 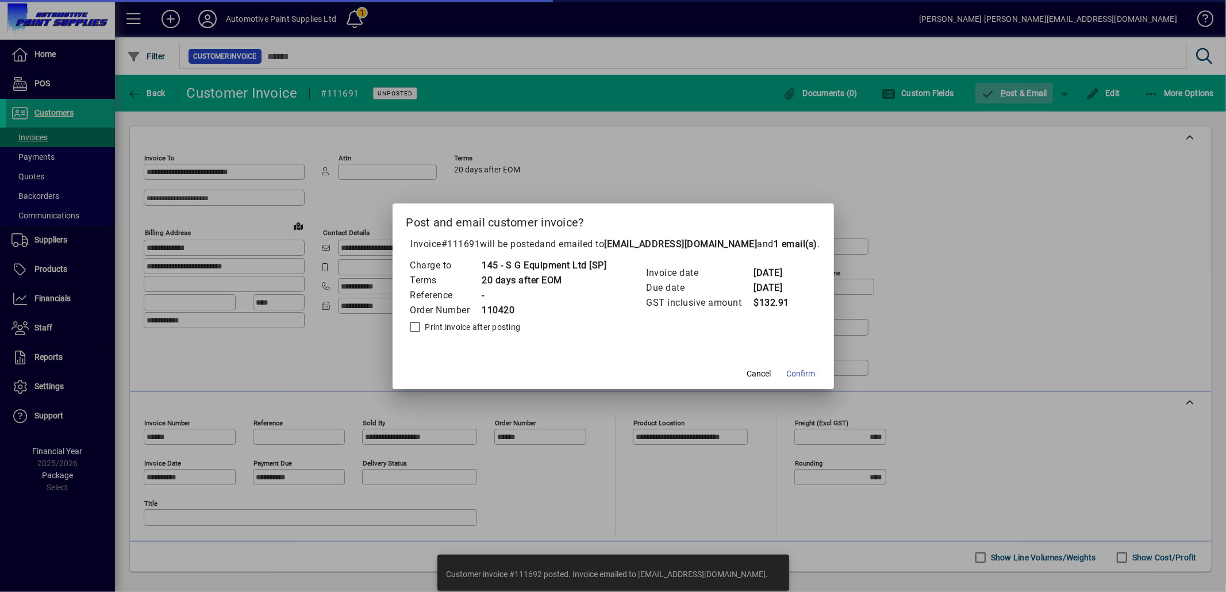 I want to click on td: $132.91, so click(x=776, y=303).